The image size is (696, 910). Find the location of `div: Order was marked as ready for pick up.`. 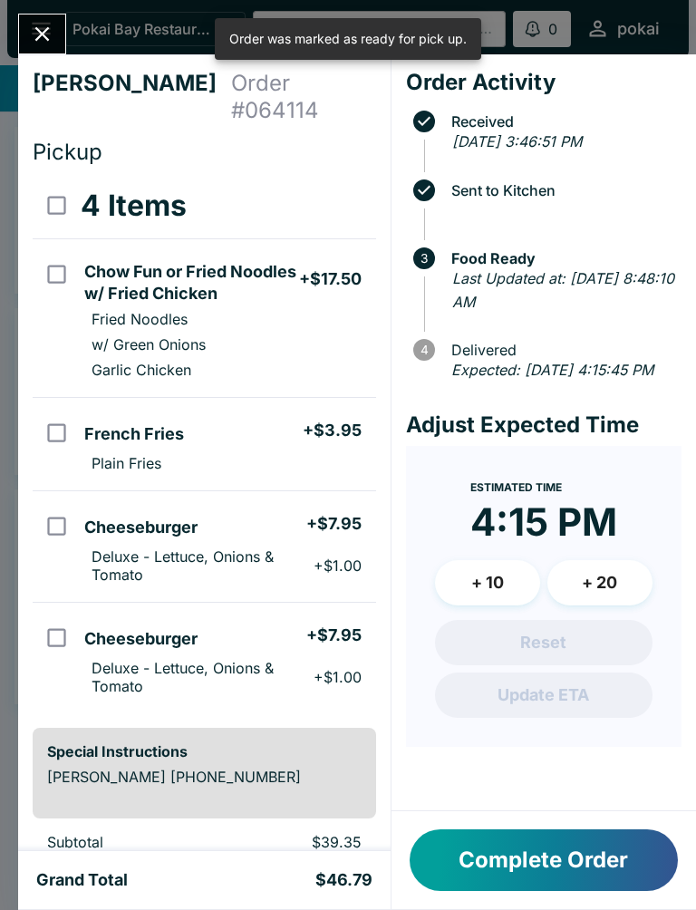

div: Order was marked as ready for pick up. is located at coordinates (348, 39).